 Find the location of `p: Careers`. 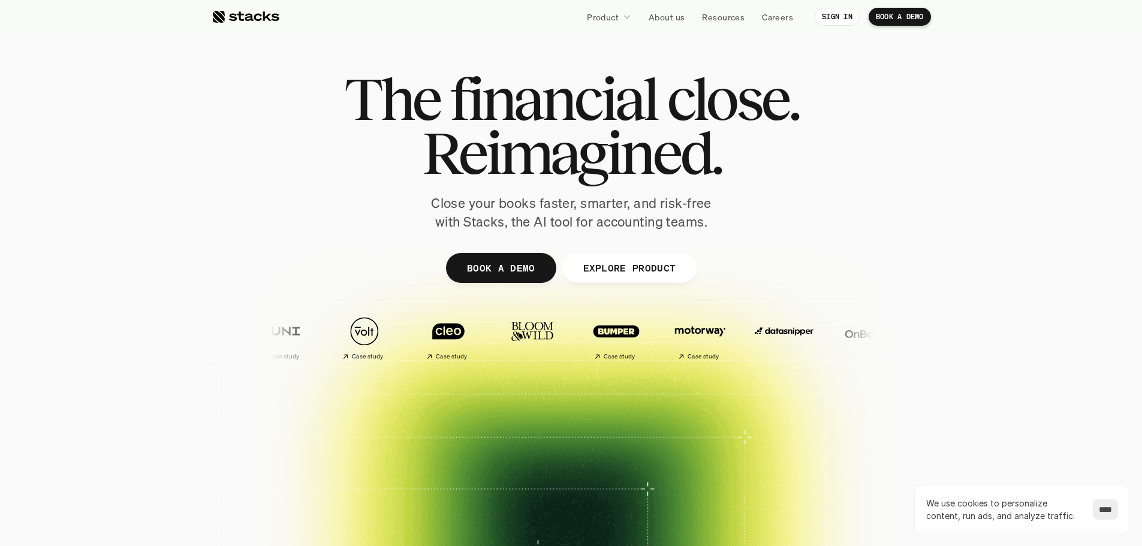

p: Careers is located at coordinates (777, 17).